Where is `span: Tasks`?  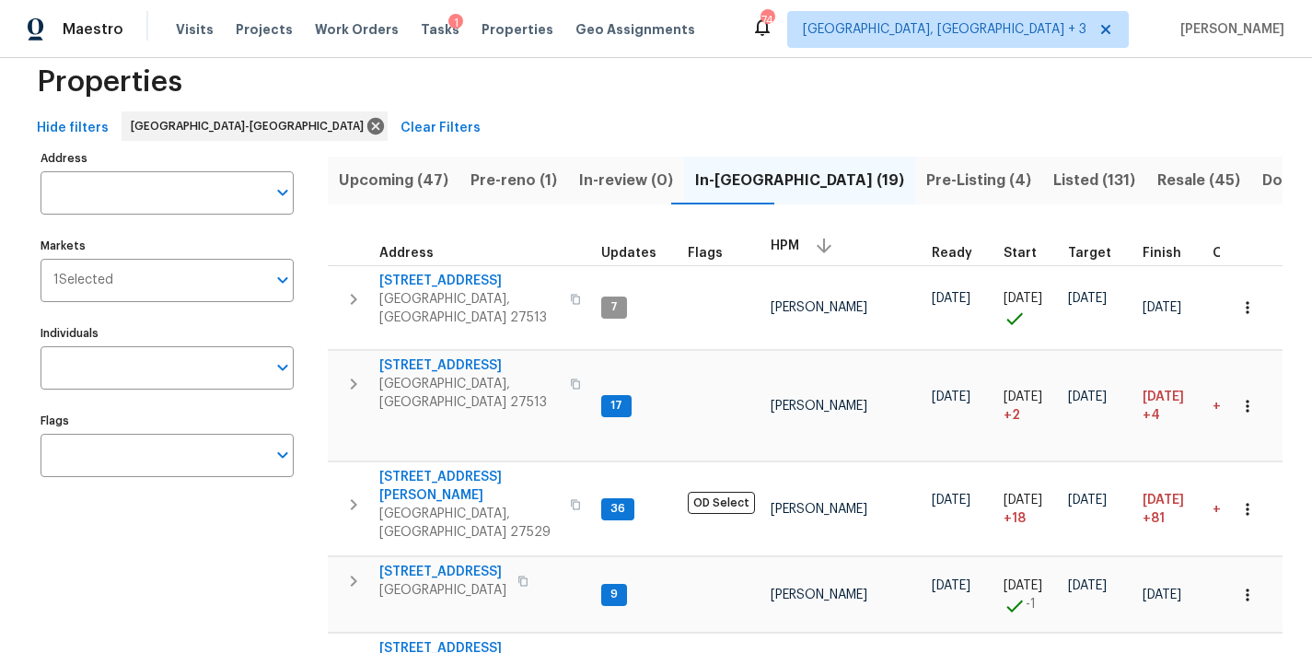
span: Tasks is located at coordinates (440, 29).